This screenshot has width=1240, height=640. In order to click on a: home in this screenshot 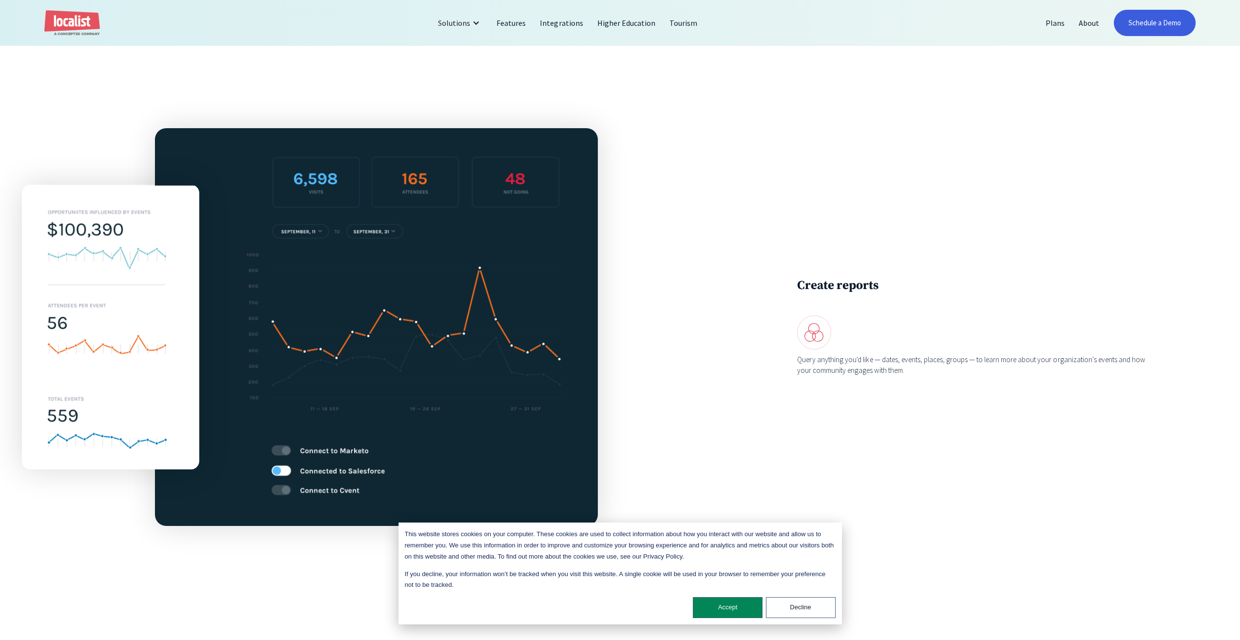, I will do `click(72, 23)`.